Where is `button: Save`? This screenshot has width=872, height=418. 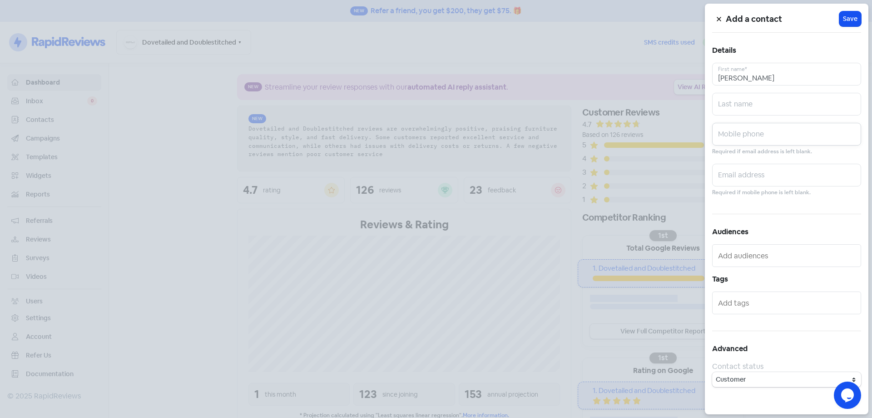
button: Save is located at coordinates (850, 19).